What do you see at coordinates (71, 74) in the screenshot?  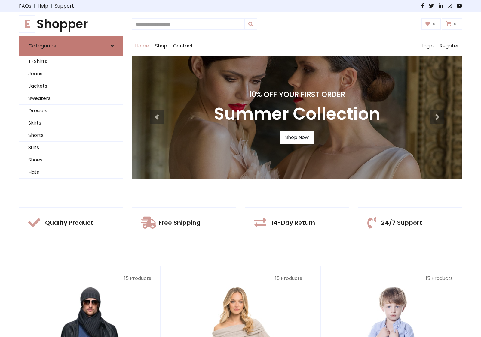 I see `a: Jeans` at bounding box center [71, 74].